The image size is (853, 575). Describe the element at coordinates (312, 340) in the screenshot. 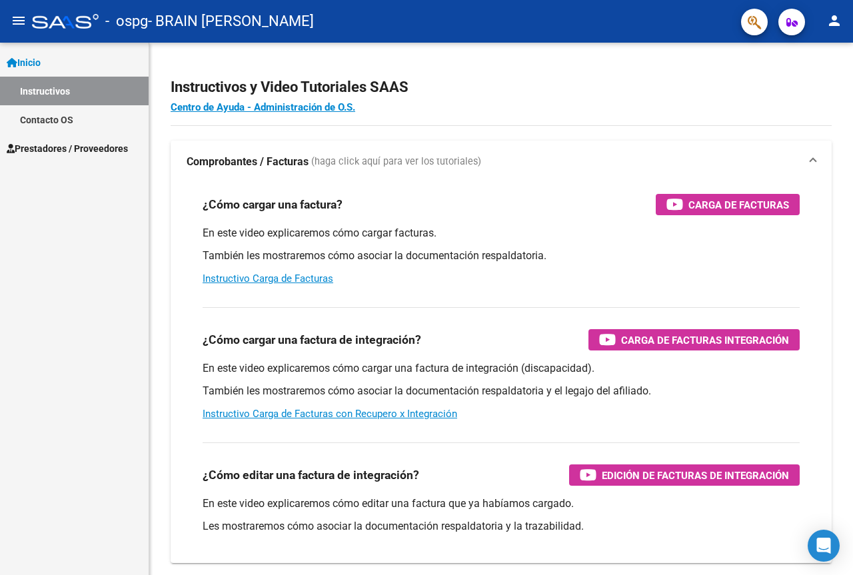

I see `h3: ¿Cómo cargar una factura de integración?` at that location.